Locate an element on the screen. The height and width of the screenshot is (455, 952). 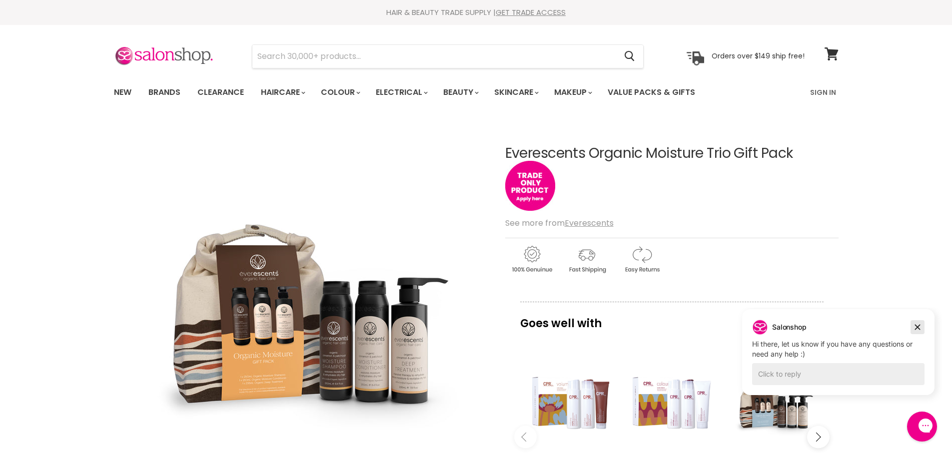
form: Product is located at coordinates (448, 56).